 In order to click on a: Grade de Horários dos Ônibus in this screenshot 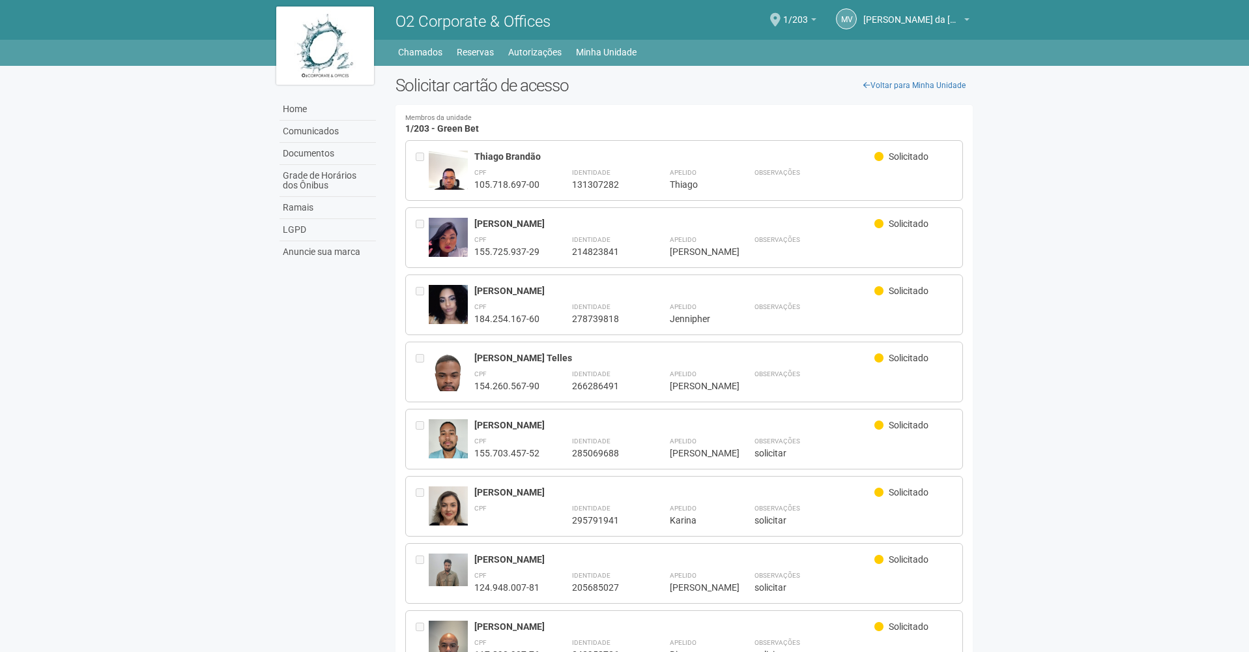, I will do `click(328, 181)`.